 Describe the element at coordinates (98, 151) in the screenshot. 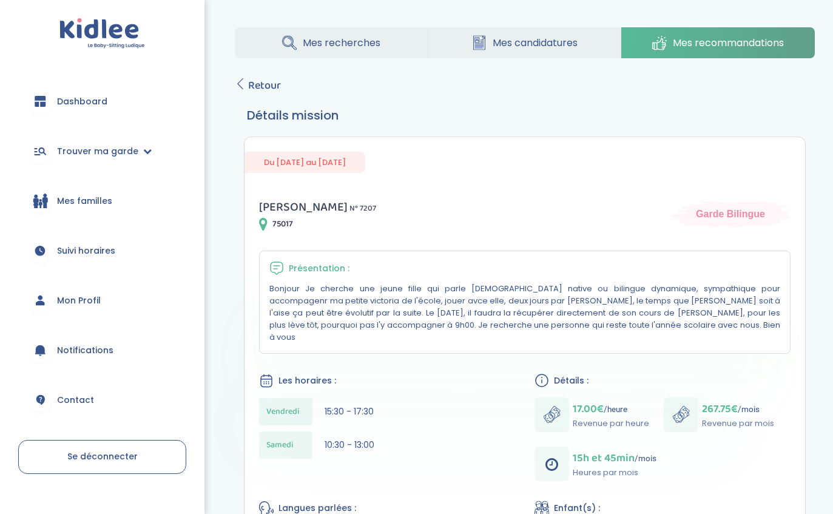

I see `span: Trouver ma garde` at that location.